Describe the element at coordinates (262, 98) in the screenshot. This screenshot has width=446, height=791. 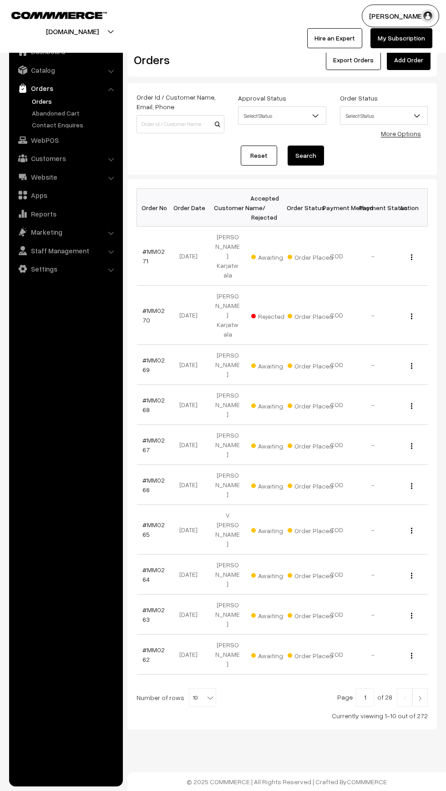
I see `label: Approval Status` at that location.